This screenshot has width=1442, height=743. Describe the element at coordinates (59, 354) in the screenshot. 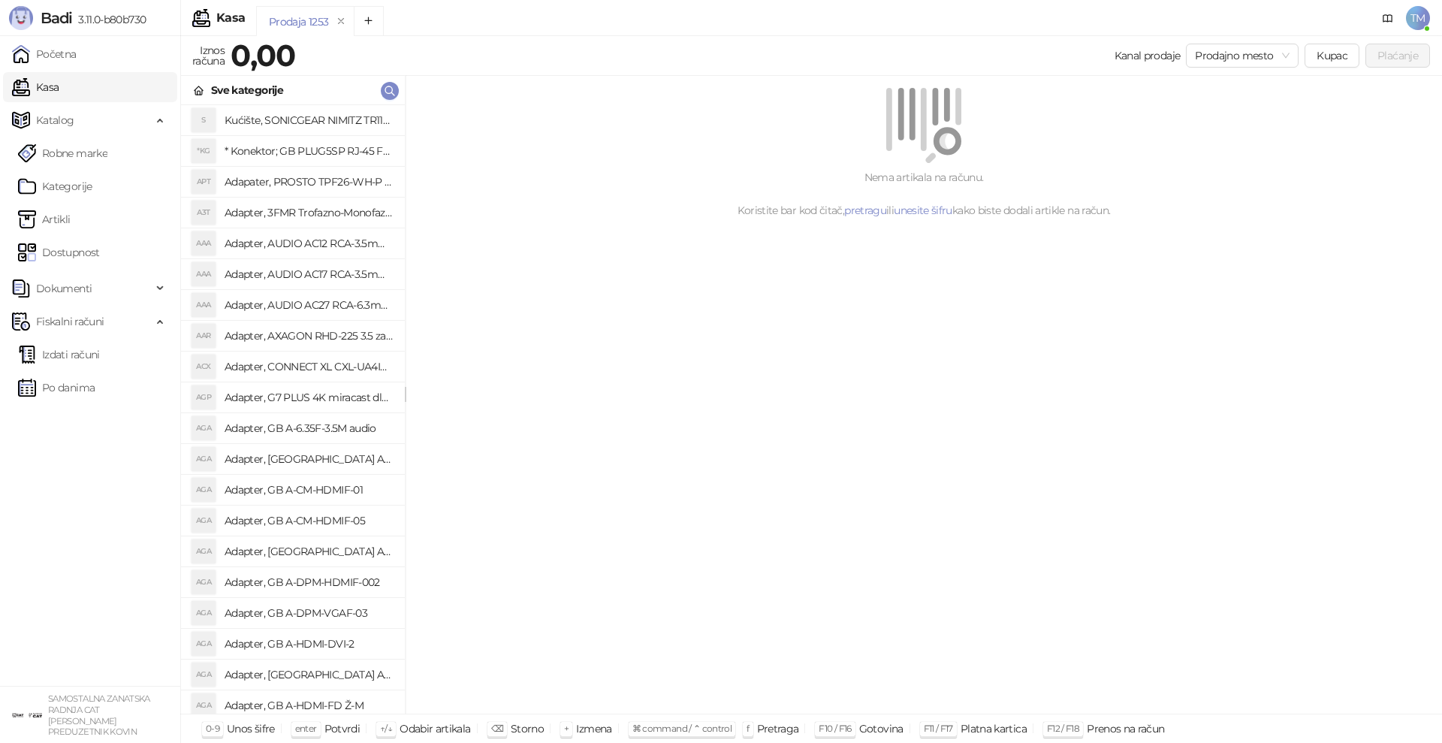

I see `a: Izdati računi` at that location.